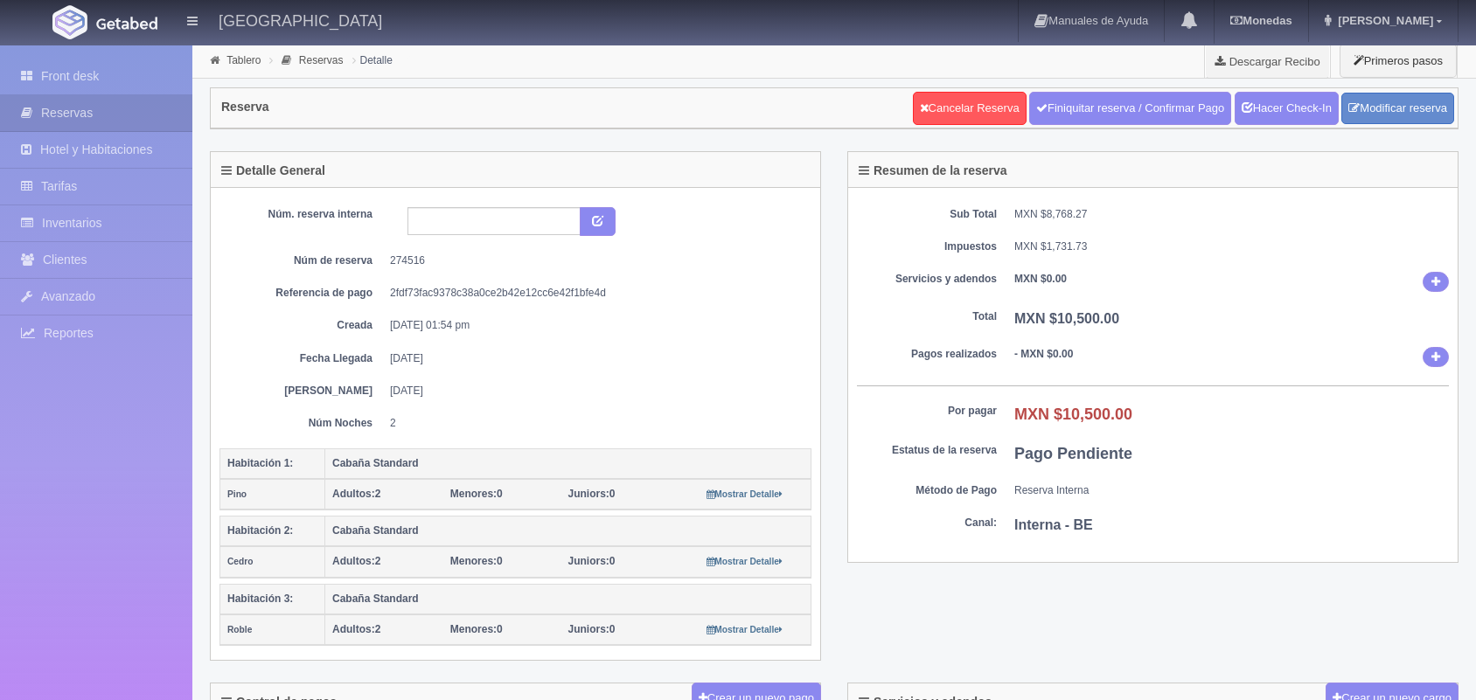 Image resolution: width=1476 pixels, height=700 pixels. I want to click on a: Modificar reserva, so click(1397, 108).